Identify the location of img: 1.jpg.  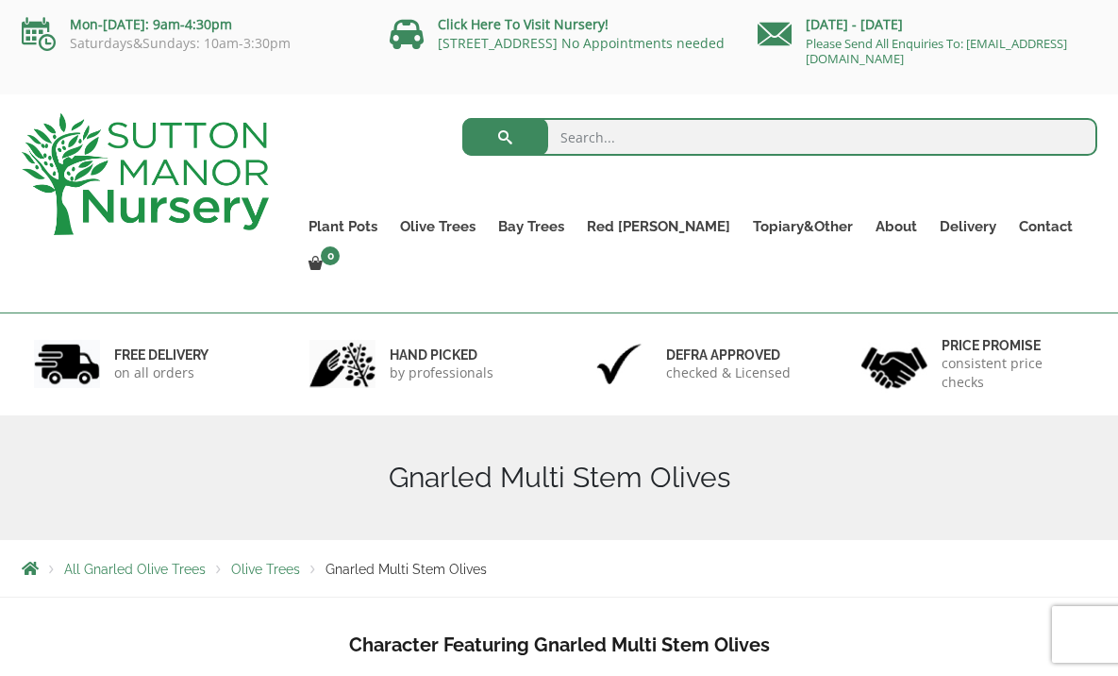
(67, 363).